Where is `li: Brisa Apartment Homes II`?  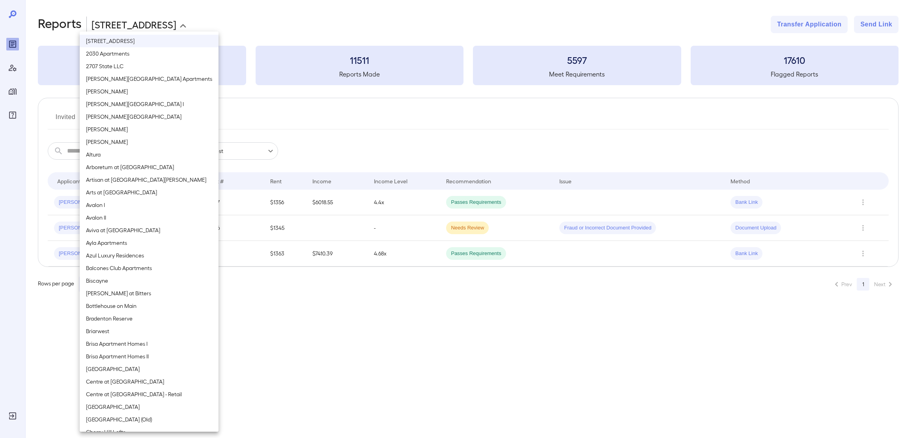
li: Brisa Apartment Homes II is located at coordinates (149, 357).